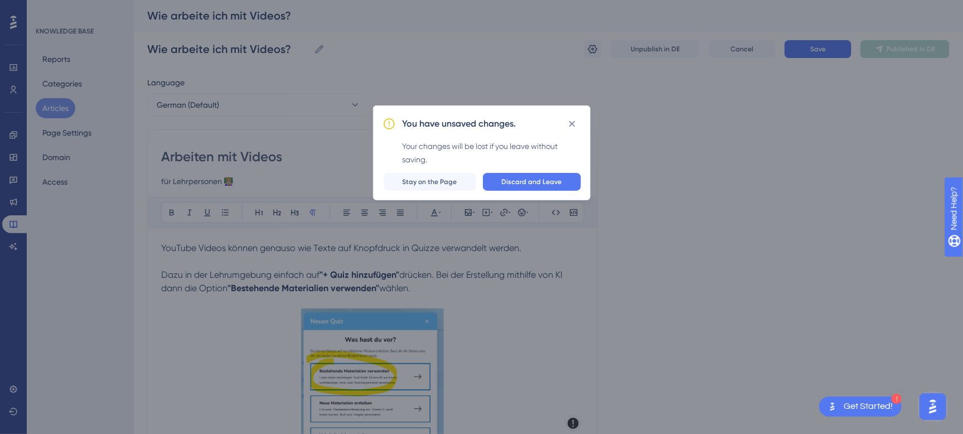  Describe the element at coordinates (460, 124) in the screenshot. I see `h2: You have unsaved changes.` at that location.